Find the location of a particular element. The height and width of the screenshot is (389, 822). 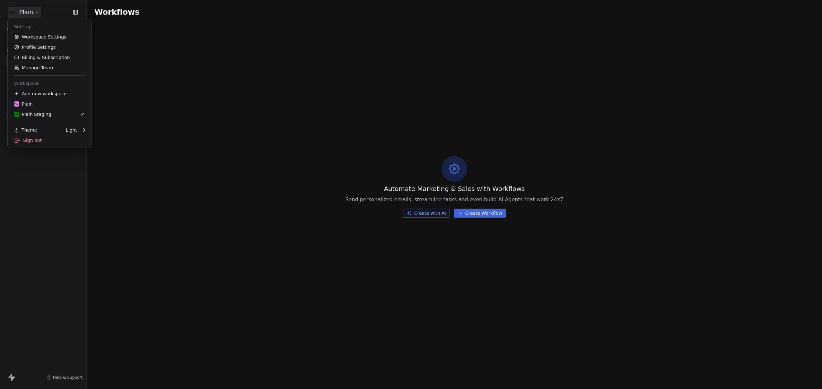

a: Profile Settings is located at coordinates (49, 47).